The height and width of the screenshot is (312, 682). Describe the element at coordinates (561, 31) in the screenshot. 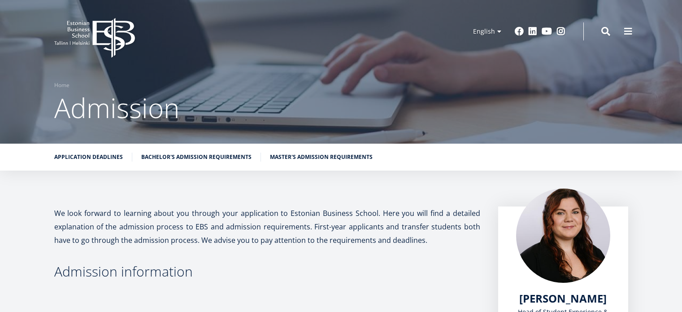

I see `a: Instagram` at that location.